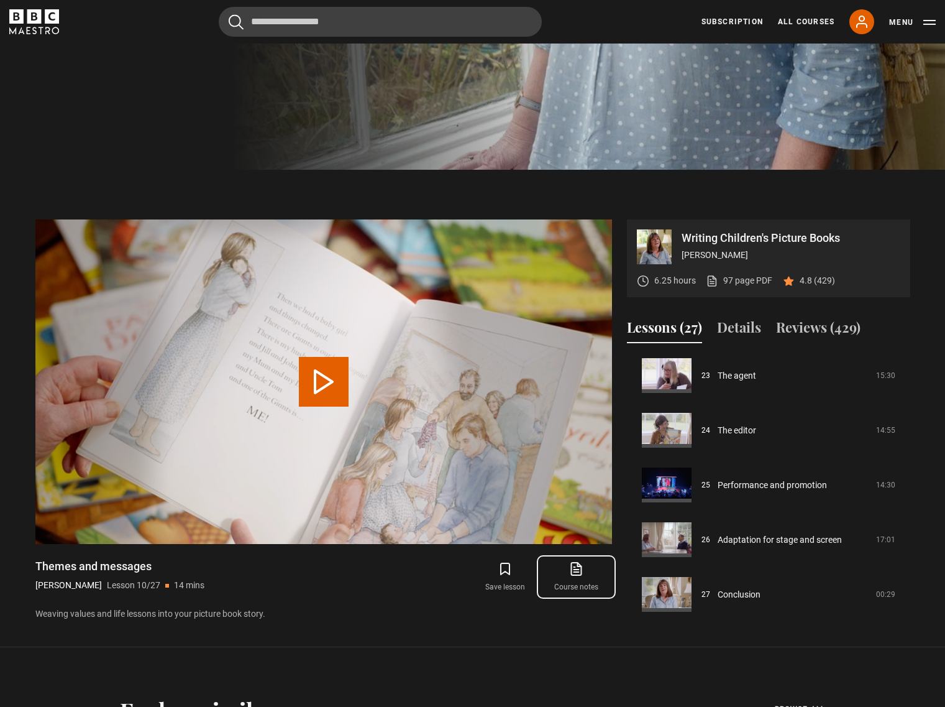 This screenshot has width=945, height=707. I want to click on p: 14 mins, so click(189, 585).